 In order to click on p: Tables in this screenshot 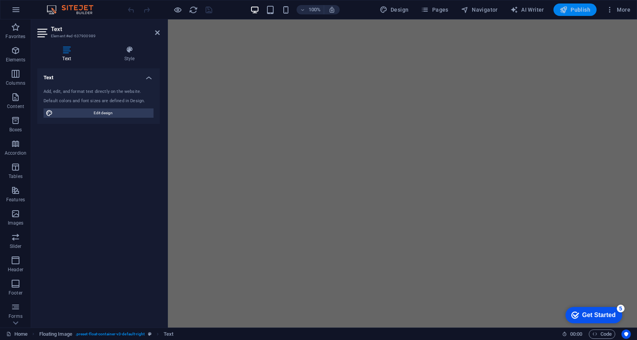, I will do `click(16, 176)`.